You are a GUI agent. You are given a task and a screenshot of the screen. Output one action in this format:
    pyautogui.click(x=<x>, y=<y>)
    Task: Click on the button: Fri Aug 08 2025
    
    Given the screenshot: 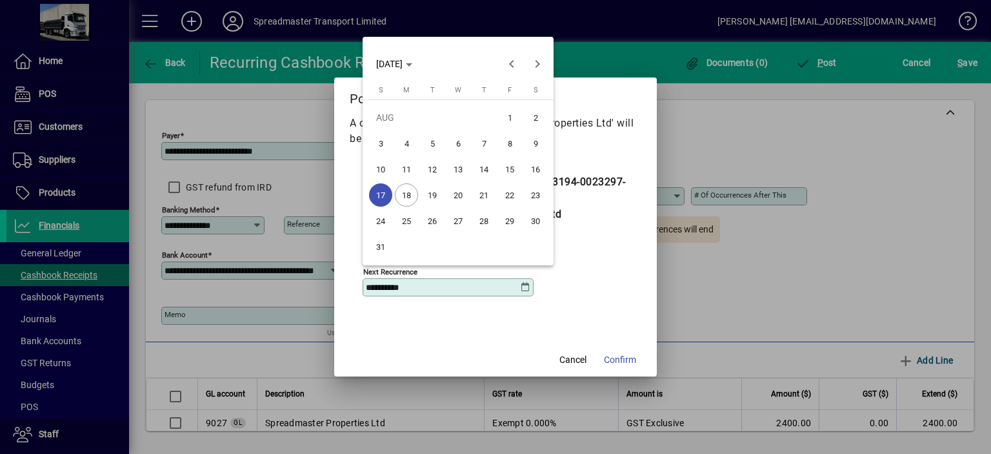 What is the action you would take?
    pyautogui.click(x=510, y=143)
    